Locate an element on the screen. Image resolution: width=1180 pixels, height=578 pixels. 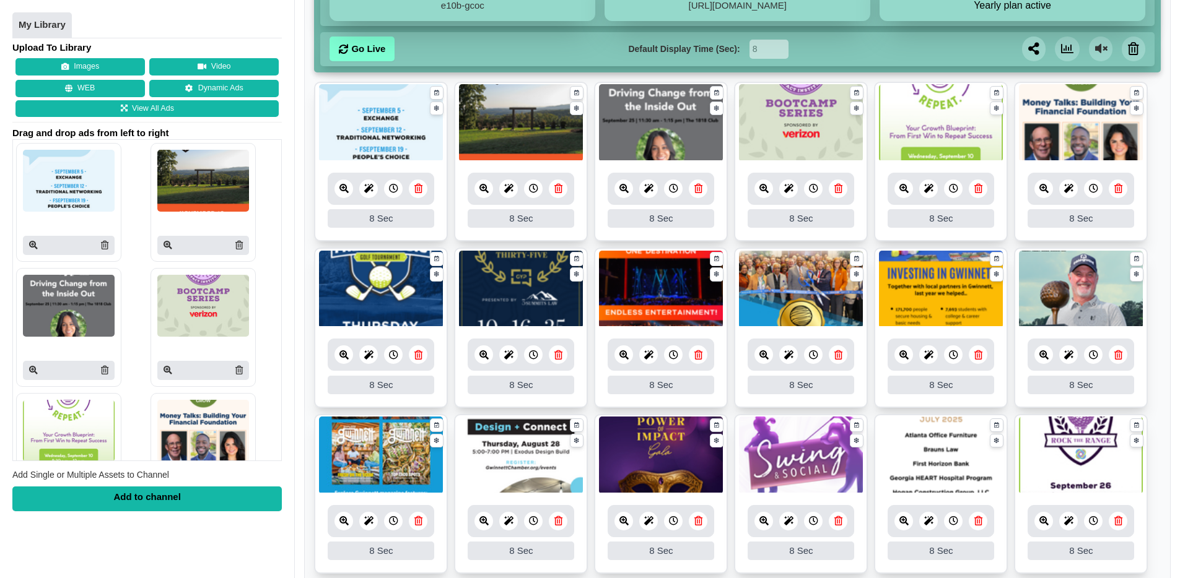
img: 248.287 kb is located at coordinates (941, 455).